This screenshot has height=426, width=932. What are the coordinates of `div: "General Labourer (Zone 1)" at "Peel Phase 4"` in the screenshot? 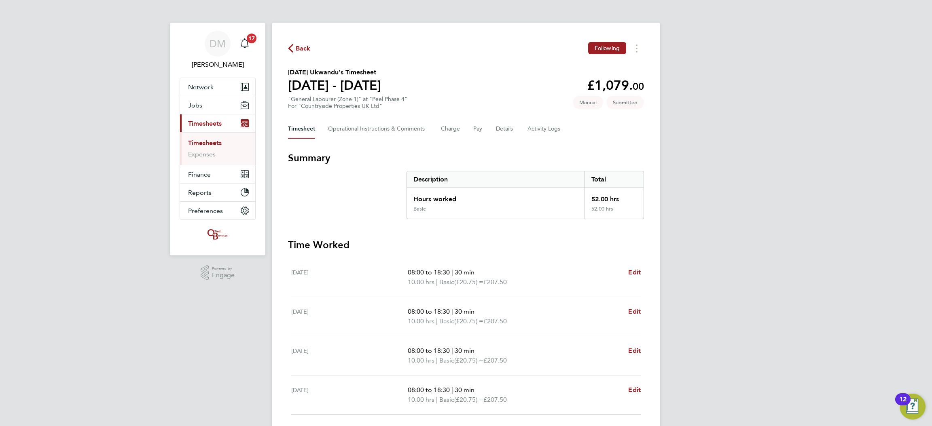 It's located at (347, 103).